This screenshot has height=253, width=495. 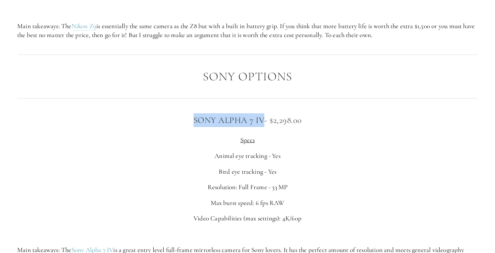 I want to click on a: Sony Alpha 7 IV, so click(x=229, y=121).